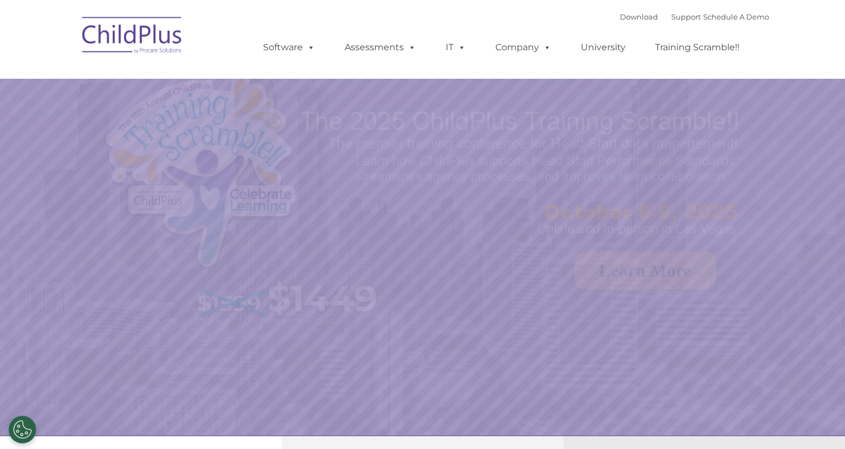  Describe the element at coordinates (456, 47) in the screenshot. I see `a: IT` at that location.